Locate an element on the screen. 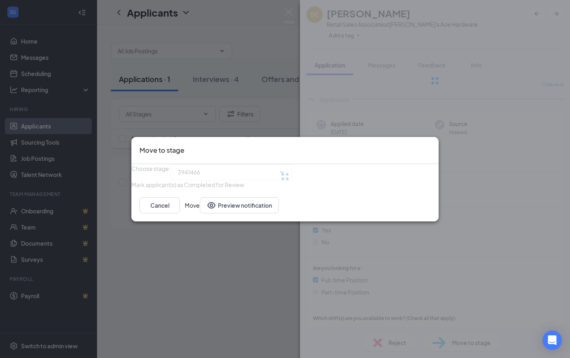 The width and height of the screenshot is (570, 358). svg: Eye is located at coordinates (211, 205).